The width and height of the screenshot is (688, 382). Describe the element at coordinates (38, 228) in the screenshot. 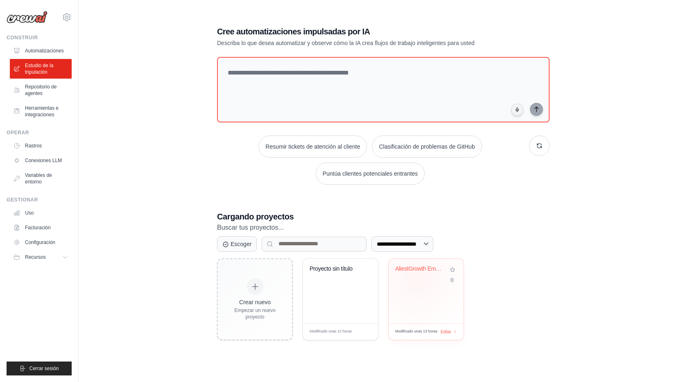

I see `font: Facturación` at that location.